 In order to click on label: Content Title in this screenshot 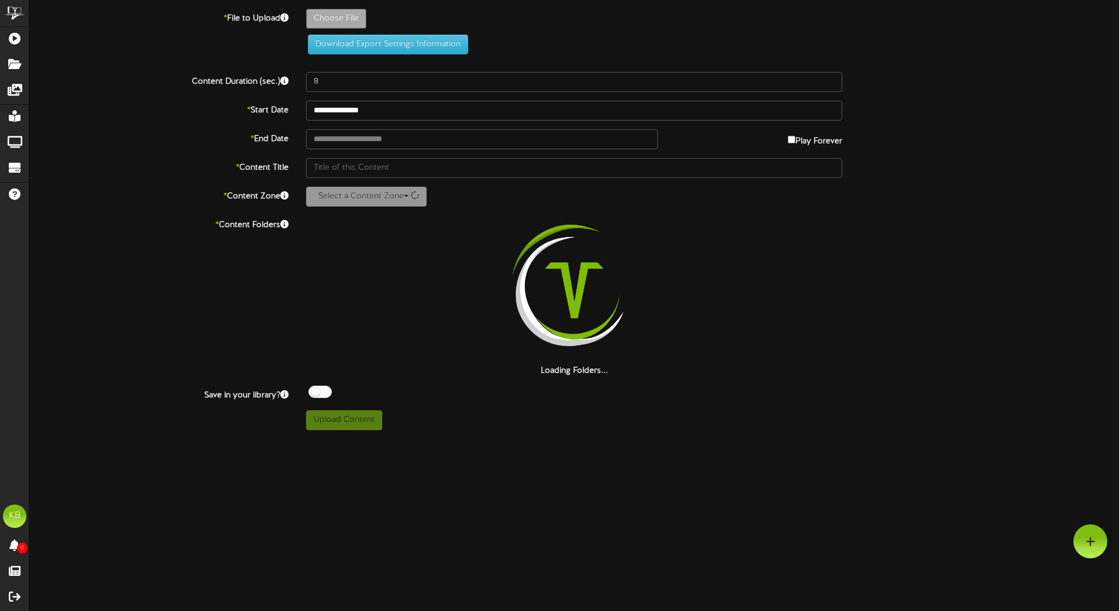, I will do `click(159, 166)`.